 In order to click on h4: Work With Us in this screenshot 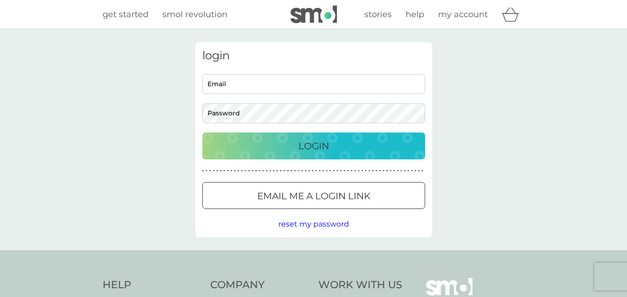, I will do `click(360, 285)`.